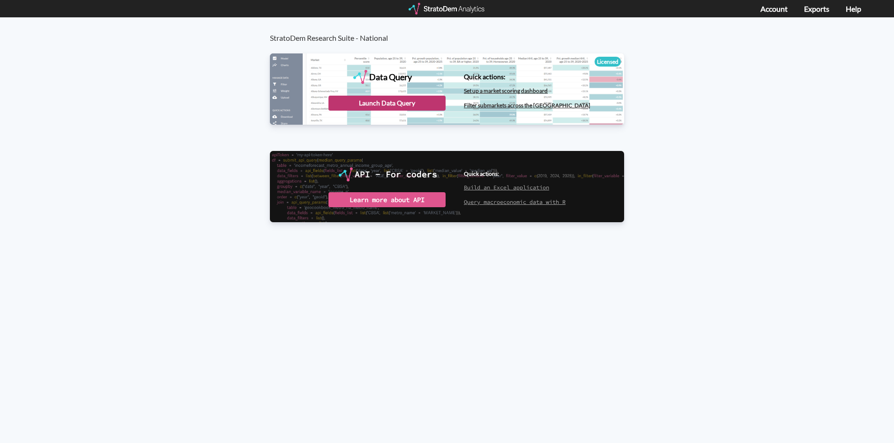  Describe the element at coordinates (387, 199) in the screenshot. I see `div: Learn more about API` at that location.